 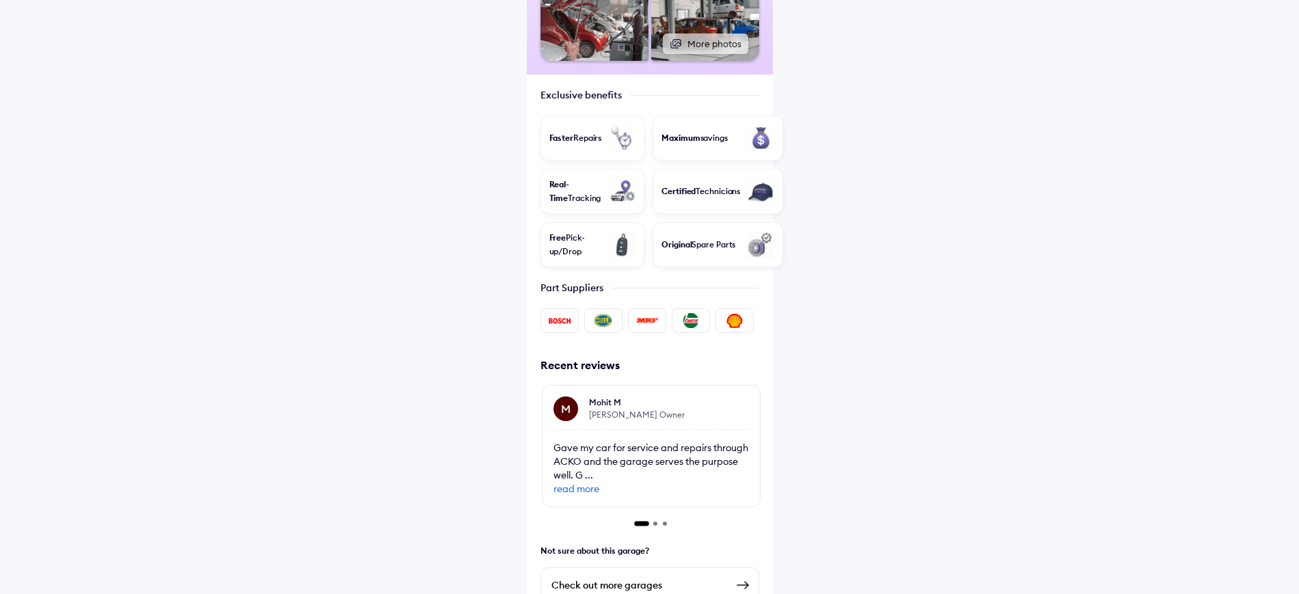 I want to click on div: Recent reviews, so click(x=651, y=365).